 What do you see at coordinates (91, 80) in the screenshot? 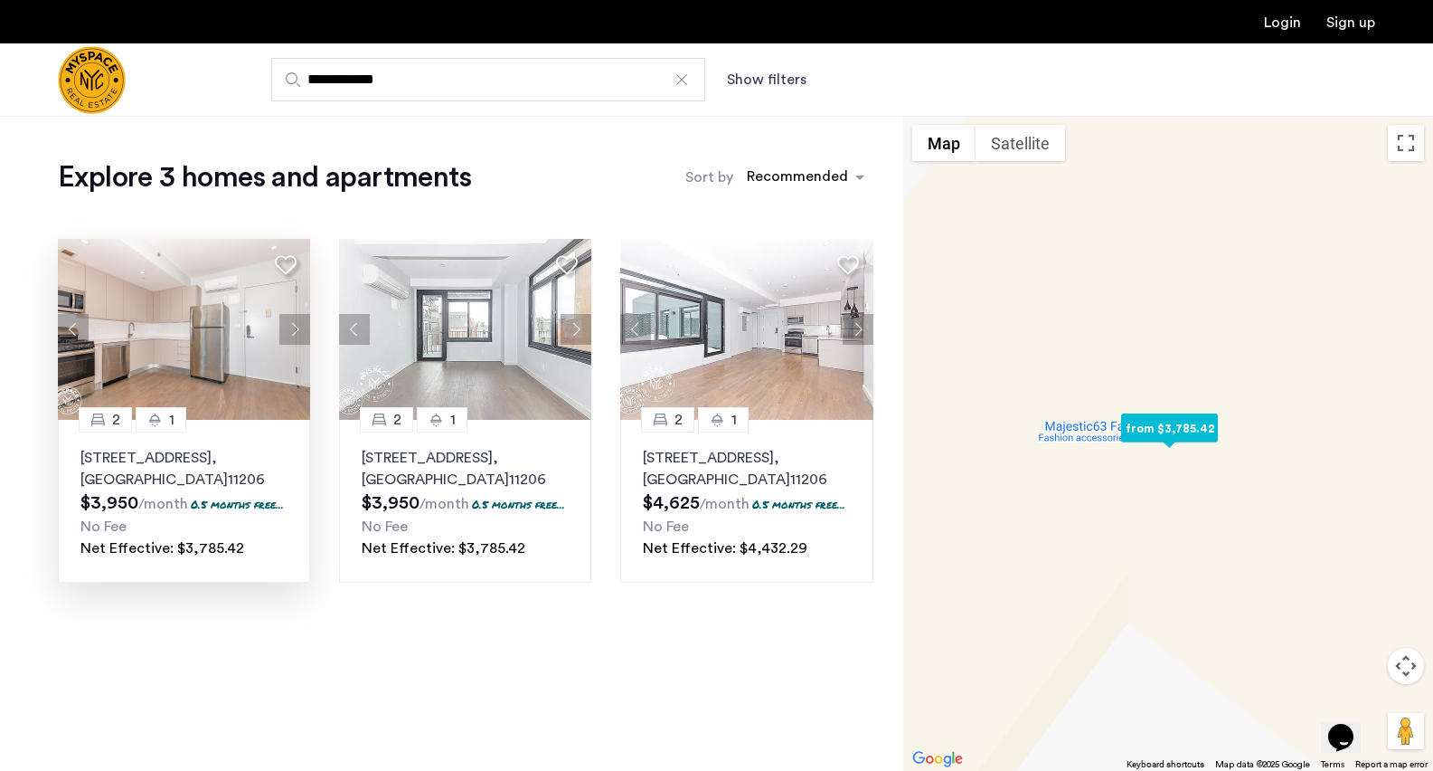
I see `img: logo` at bounding box center [91, 80].